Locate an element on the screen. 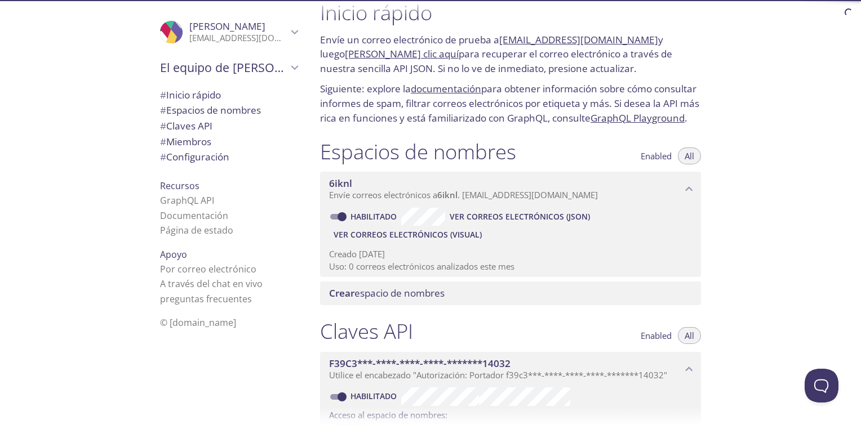  p: Envíe un correo electrónico de prueba a y luego para recuperar el correo electrónico a través de ... is located at coordinates (510, 54).